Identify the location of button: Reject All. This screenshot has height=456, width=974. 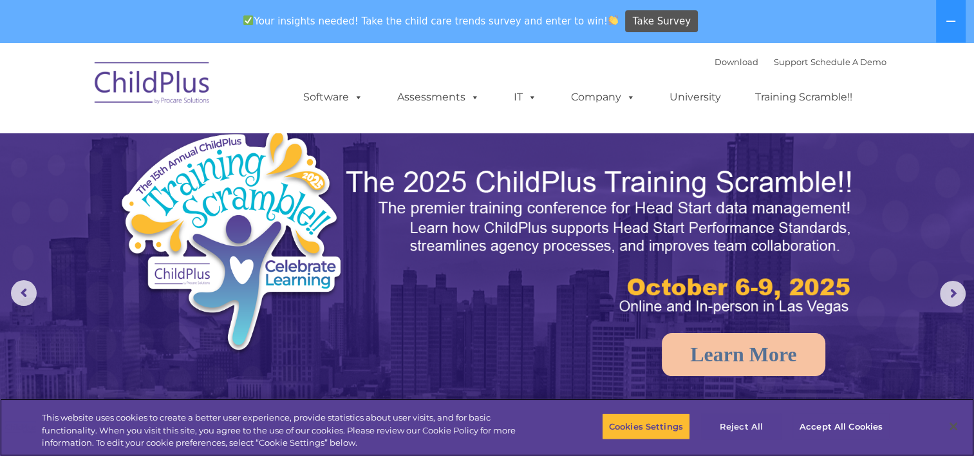
(741, 426).